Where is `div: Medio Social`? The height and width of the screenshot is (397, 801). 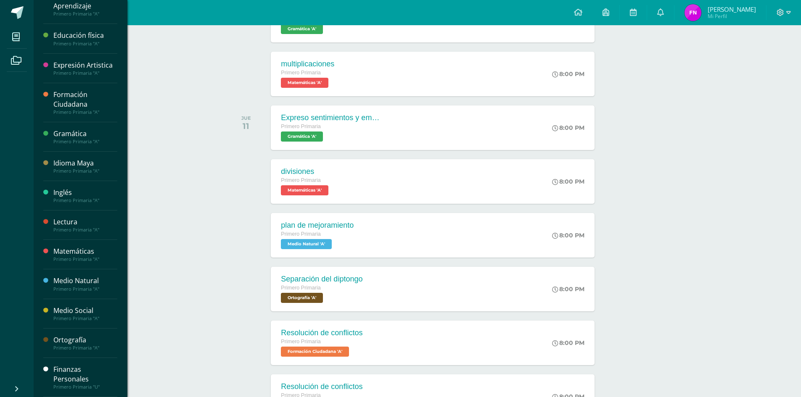
div: Medio Social is located at coordinates (85, 311).